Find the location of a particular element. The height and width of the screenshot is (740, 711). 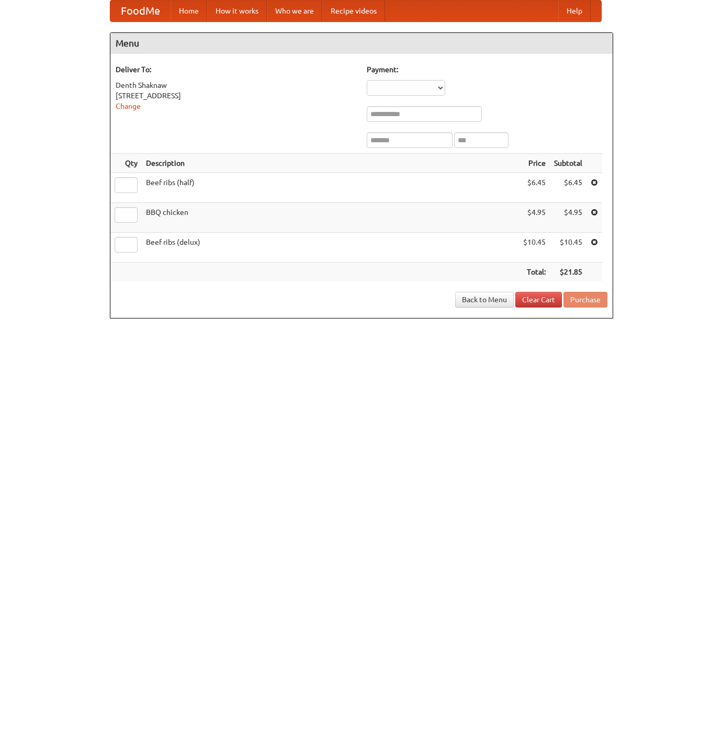

a: Back to Menu is located at coordinates (485, 300).